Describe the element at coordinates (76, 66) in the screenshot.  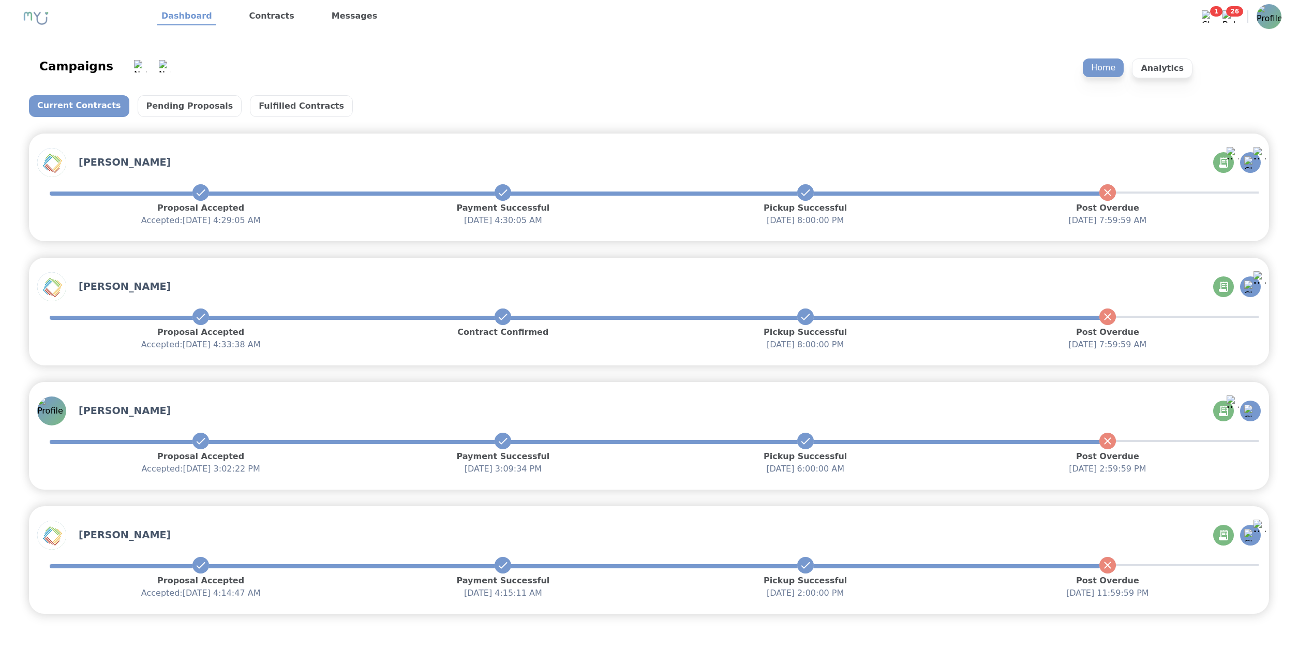
I see `div: Campaigns` at that location.